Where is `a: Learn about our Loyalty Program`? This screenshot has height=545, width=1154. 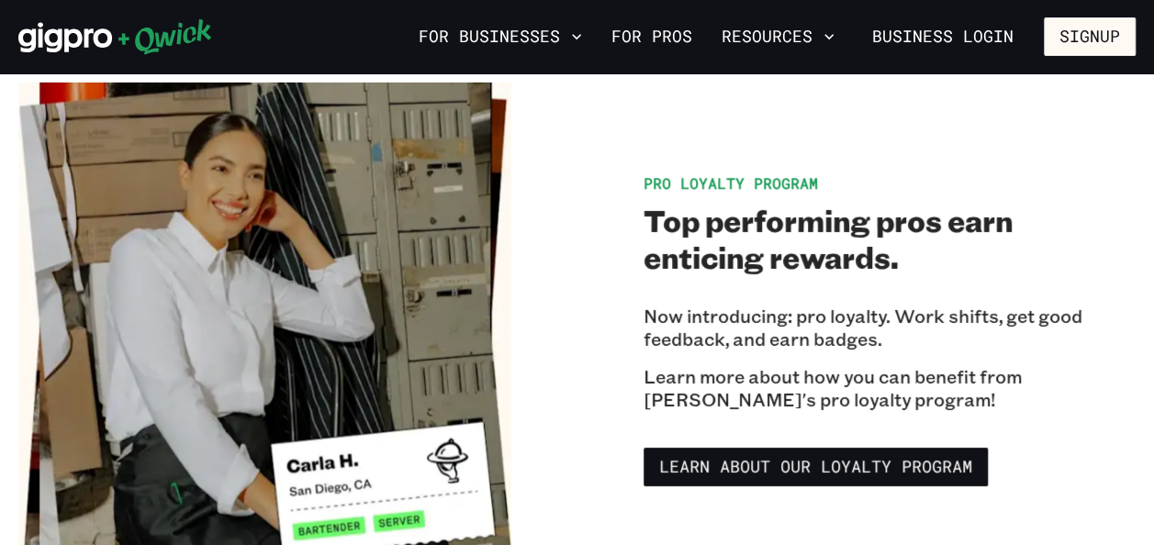 a: Learn about our Loyalty Program is located at coordinates (815, 467).